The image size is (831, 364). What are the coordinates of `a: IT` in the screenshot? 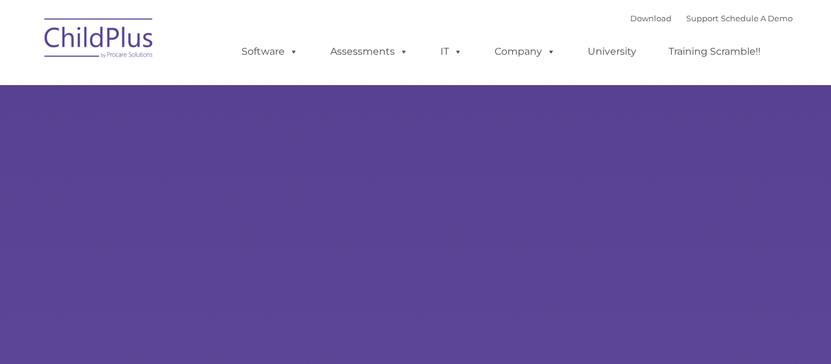 It's located at (451, 52).